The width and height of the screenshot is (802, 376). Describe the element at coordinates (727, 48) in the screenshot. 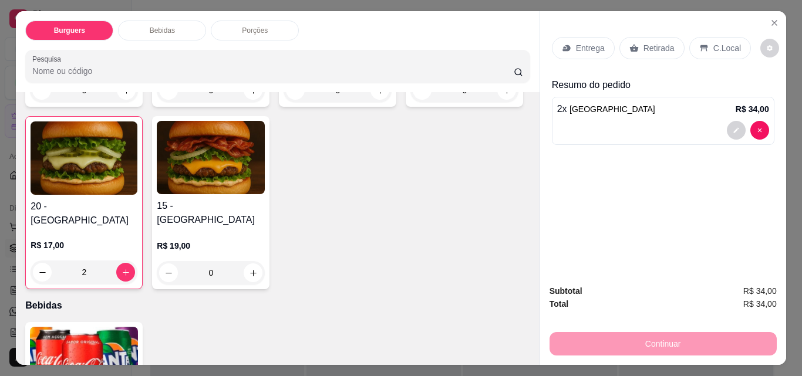

I see `p: C.Local` at that location.